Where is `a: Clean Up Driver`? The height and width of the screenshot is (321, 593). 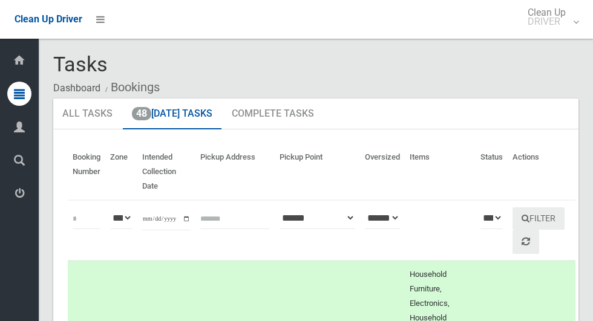 a: Clean Up Driver is located at coordinates (48, 19).